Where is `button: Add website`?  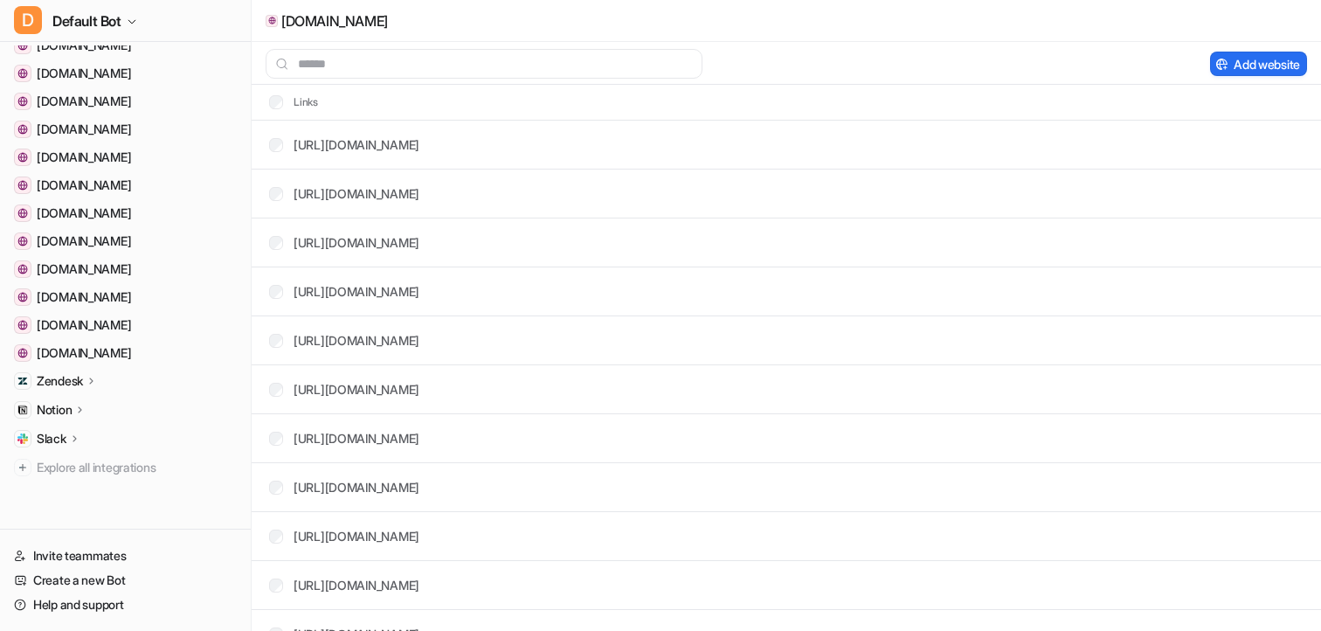
button: Add website is located at coordinates (1258, 64).